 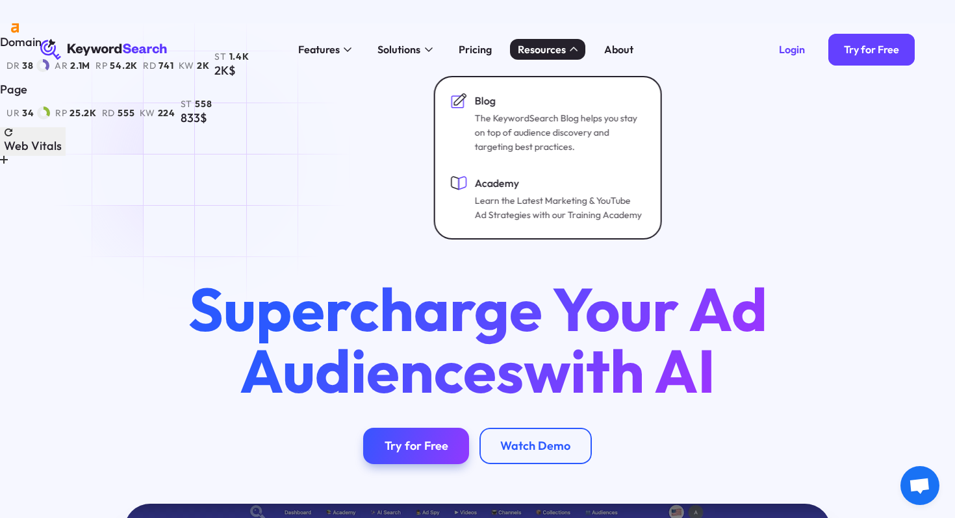 I want to click on a: rp25.2K, so click(x=76, y=113).